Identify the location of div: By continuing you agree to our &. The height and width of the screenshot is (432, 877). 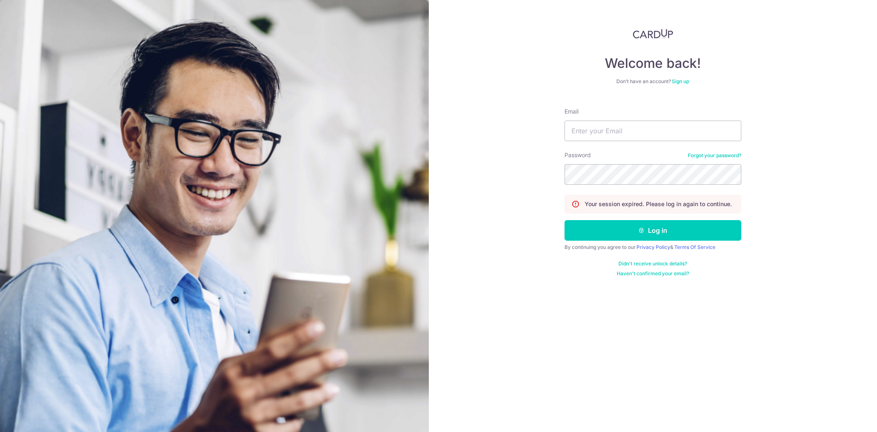
(653, 247).